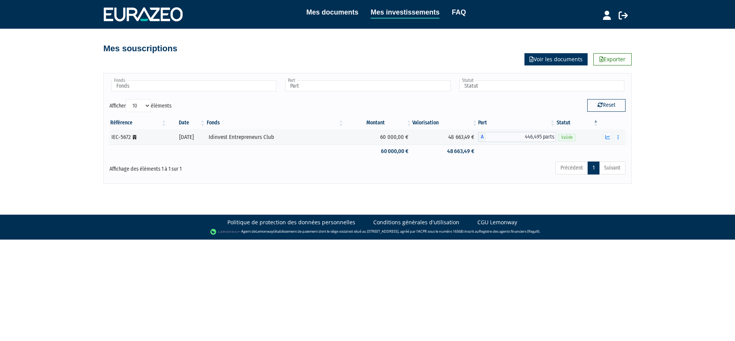 The width and height of the screenshot is (735, 341). Describe the element at coordinates (214, 167) in the screenshot. I see `div: Affichage des éléments 1 à 1 sur 1` at that location.